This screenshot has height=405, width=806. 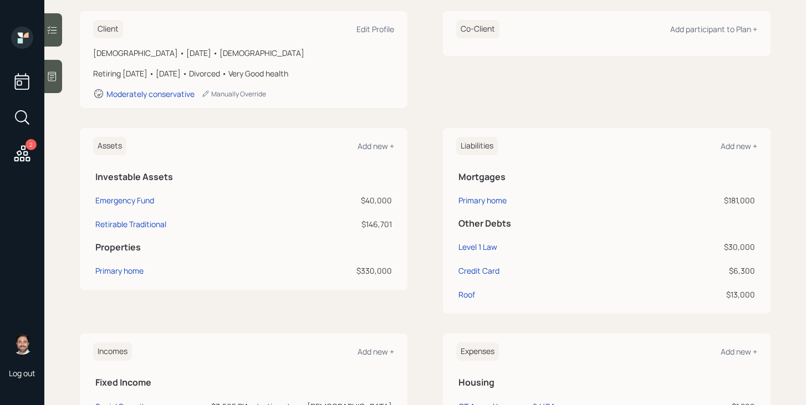 What do you see at coordinates (125, 200) in the screenshot?
I see `div: Emergency Fund` at bounding box center [125, 200].